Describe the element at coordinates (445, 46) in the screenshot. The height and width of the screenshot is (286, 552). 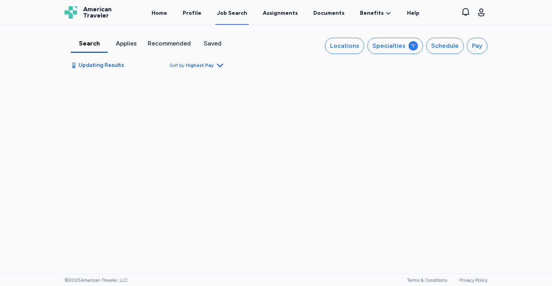
I see `button: Schedule` at that location.